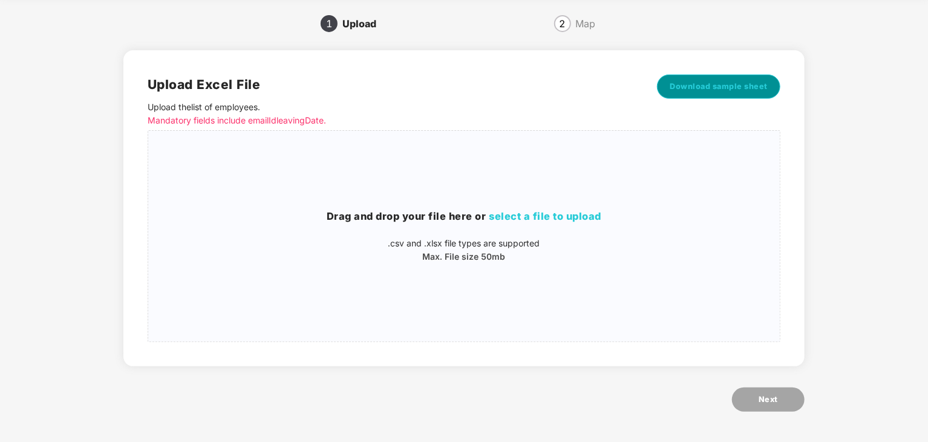 Image resolution: width=928 pixels, height=442 pixels. I want to click on span: select a file to upload, so click(545, 216).